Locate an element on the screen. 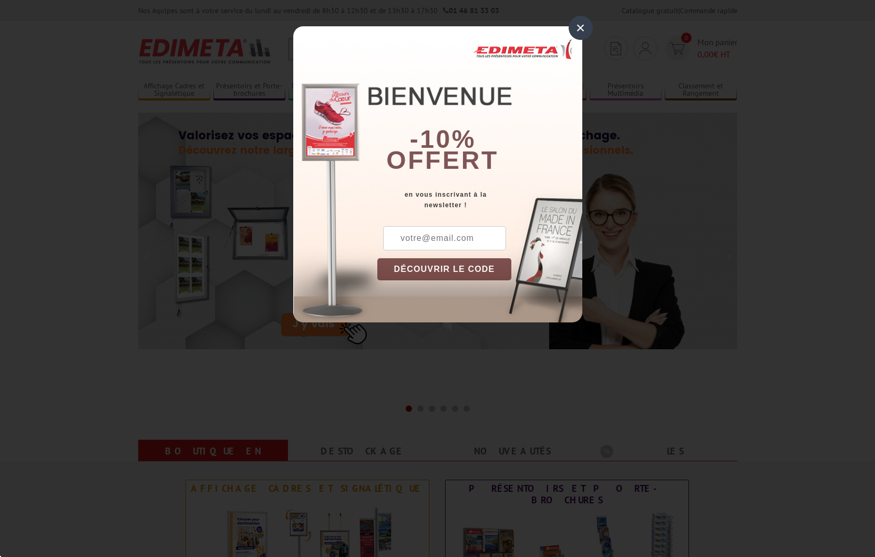 The width and height of the screenshot is (875, 557). input: votre@email.com is located at coordinates (445, 238).